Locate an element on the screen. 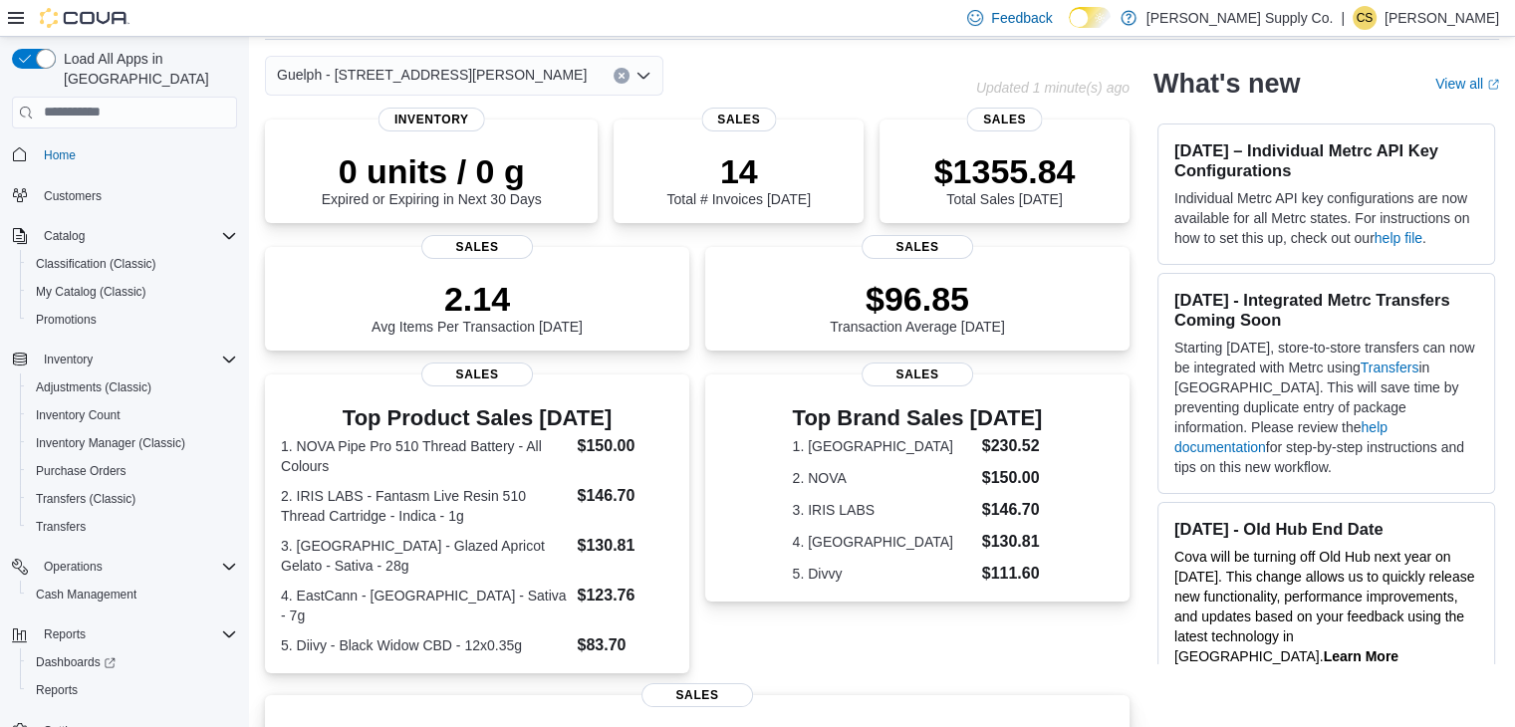 This screenshot has width=1515, height=727. span: Cash Management is located at coordinates (132, 595).